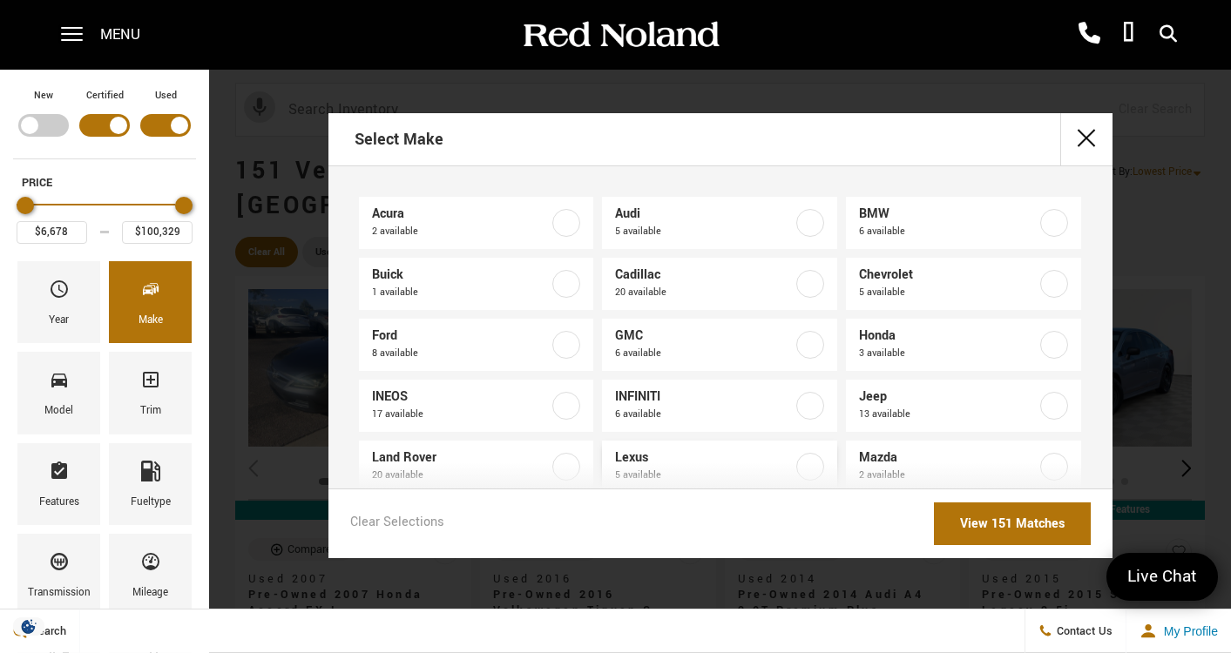  Describe the element at coordinates (948, 458) in the screenshot. I see `span: Mazda` at that location.